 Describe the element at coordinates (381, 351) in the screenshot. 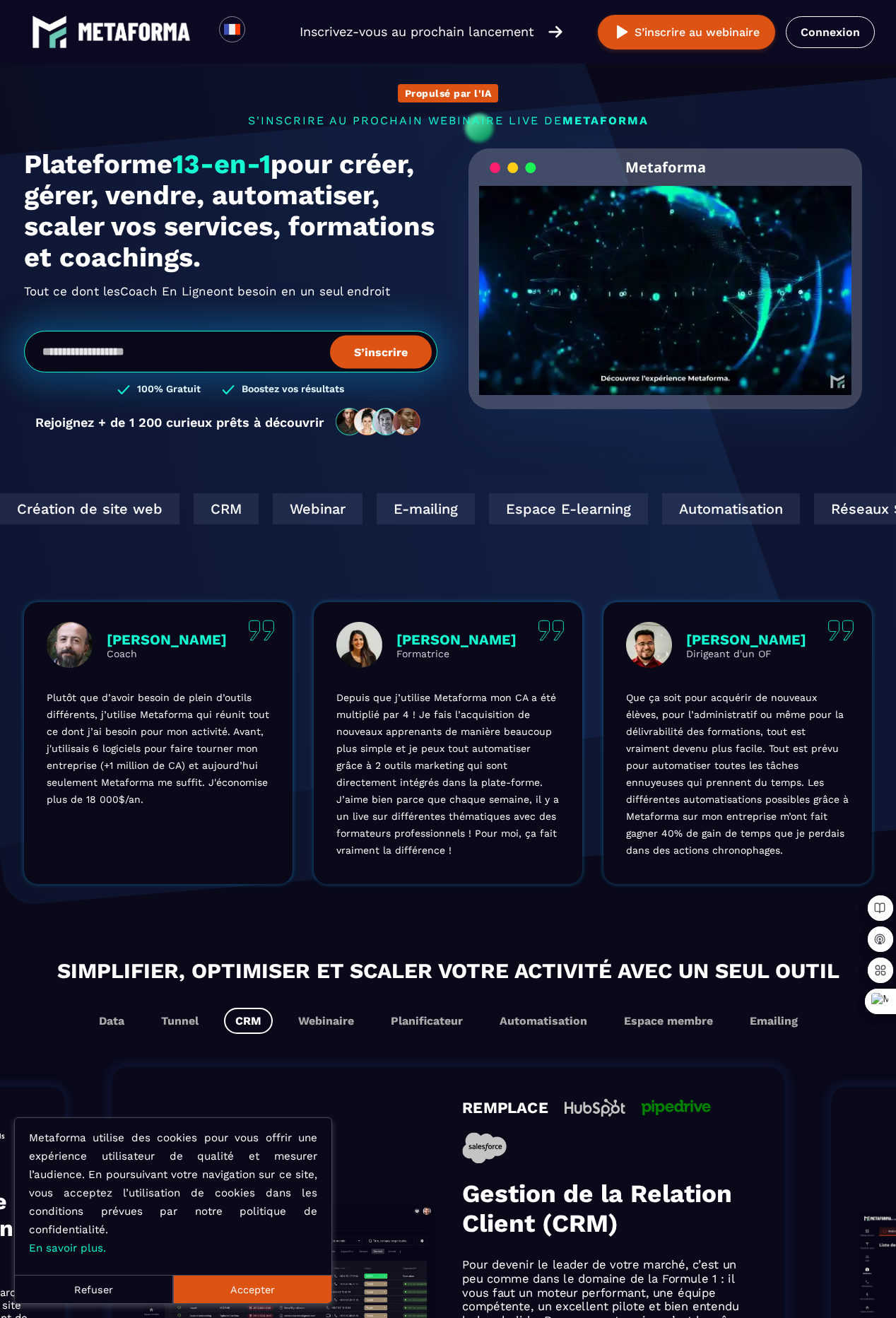

I see `button: S’inscrire` at that location.